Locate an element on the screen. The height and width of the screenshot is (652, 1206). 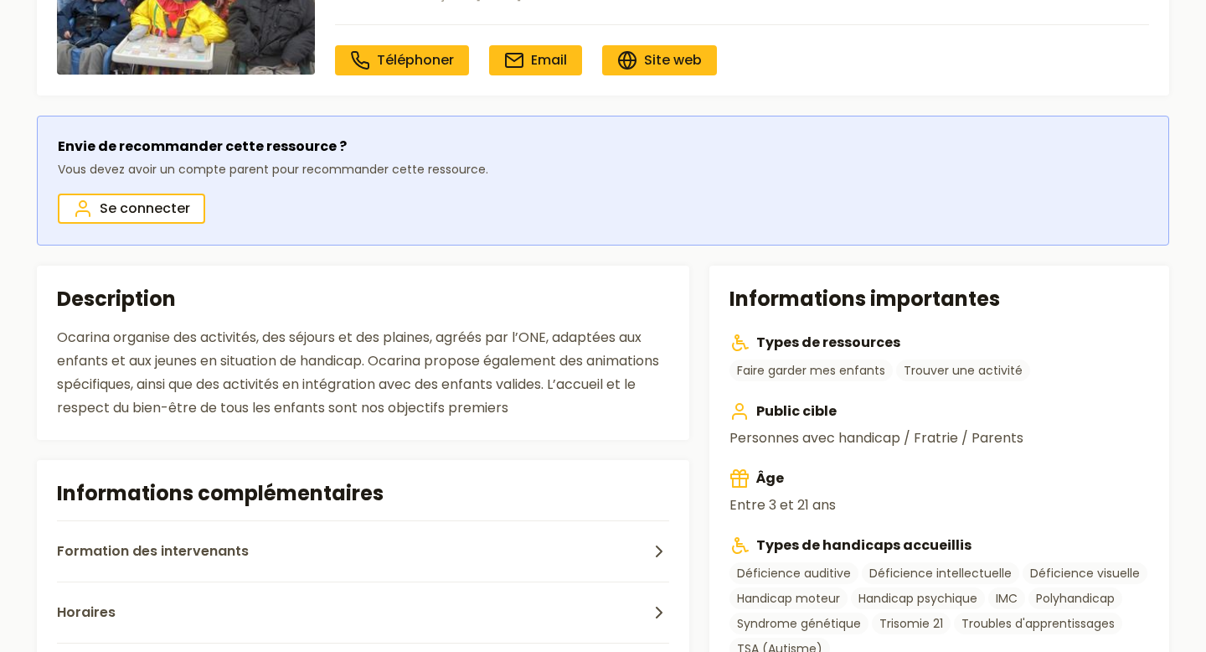
span: Téléphoner is located at coordinates (415, 59).